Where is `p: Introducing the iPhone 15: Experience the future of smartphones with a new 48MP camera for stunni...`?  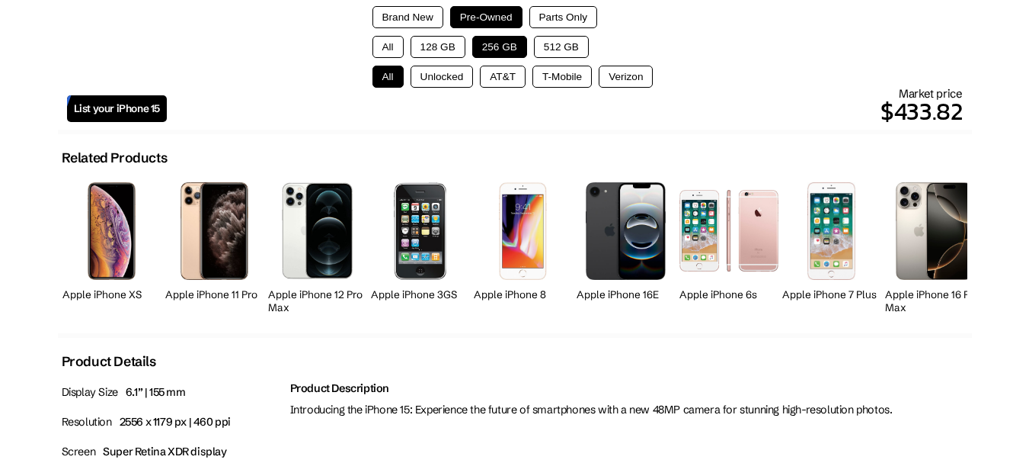 p: Introducing the iPhone 15: Experience the future of smartphones with a new 48MP camera for stunni... is located at coordinates (629, 409).